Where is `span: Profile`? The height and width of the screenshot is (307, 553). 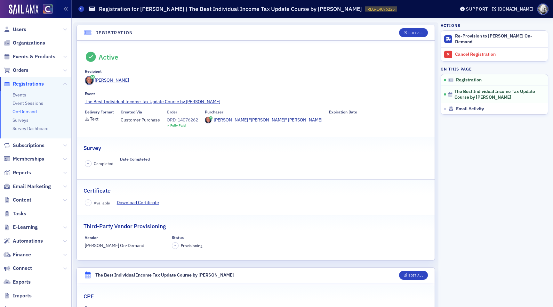
span: Profile is located at coordinates (543, 9).